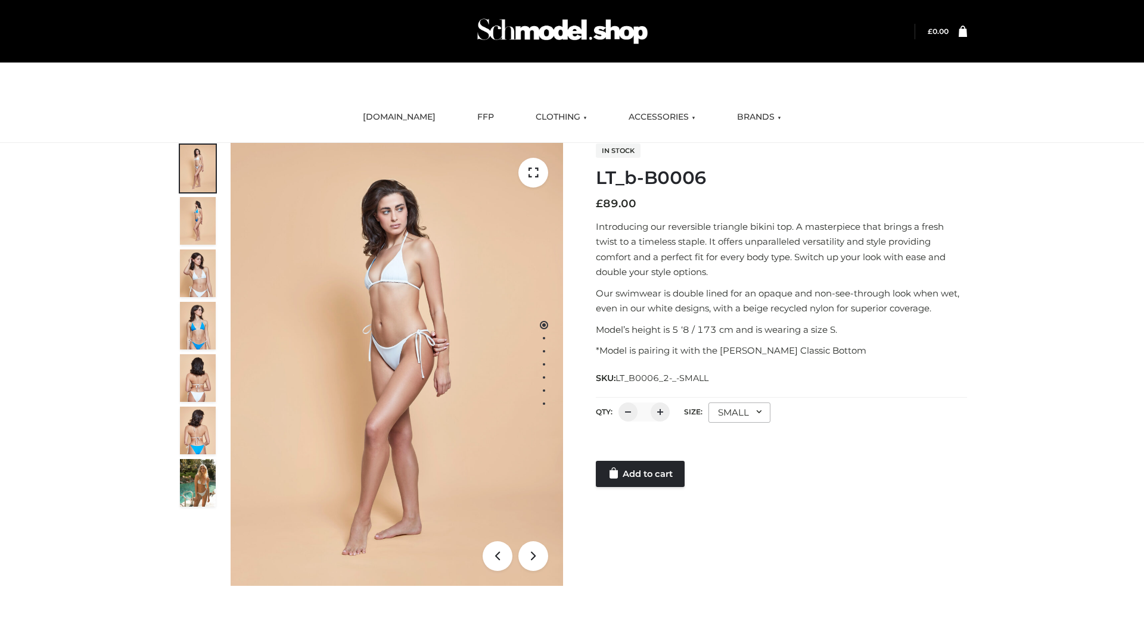 The height and width of the screenshot is (643, 1144). I want to click on img: ArielClassicBikiniTop_CloudNine_AzureSky_OW114ECO_2-scaled.jpg, so click(198, 221).